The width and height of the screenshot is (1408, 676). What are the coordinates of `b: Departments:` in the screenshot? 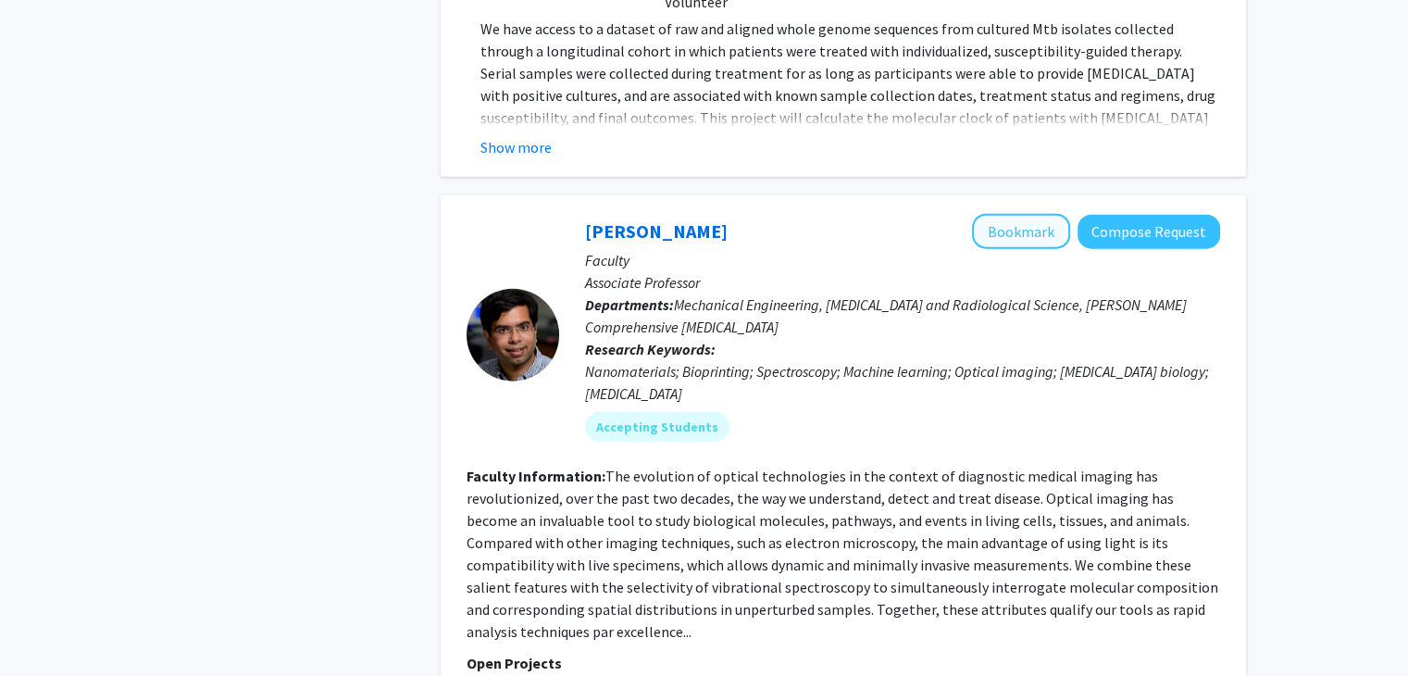 It's located at (629, 304).